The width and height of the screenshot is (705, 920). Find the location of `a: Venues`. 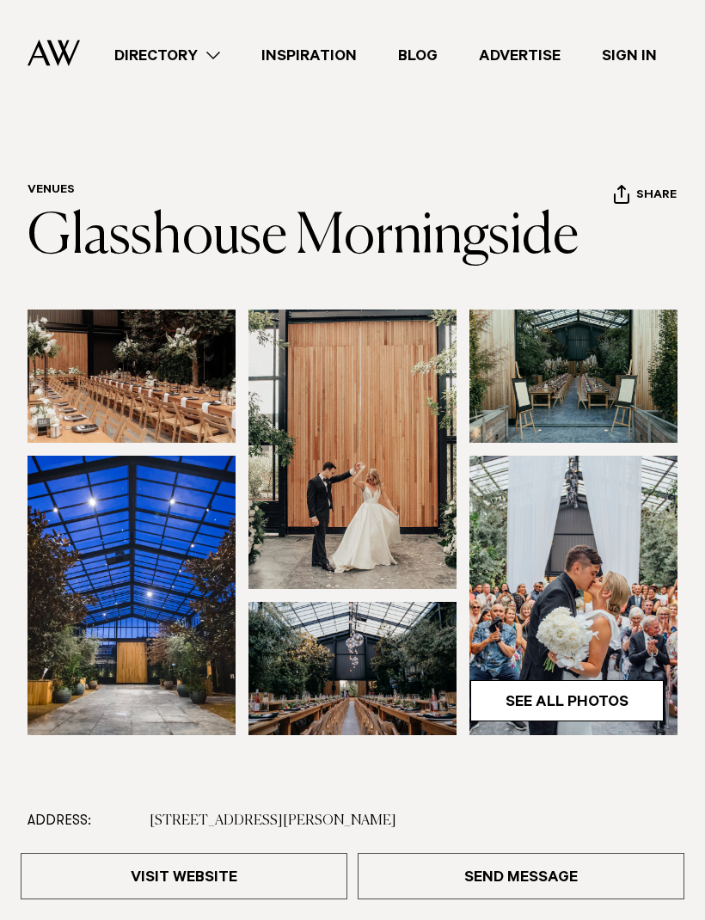

a: Venues is located at coordinates (51, 191).